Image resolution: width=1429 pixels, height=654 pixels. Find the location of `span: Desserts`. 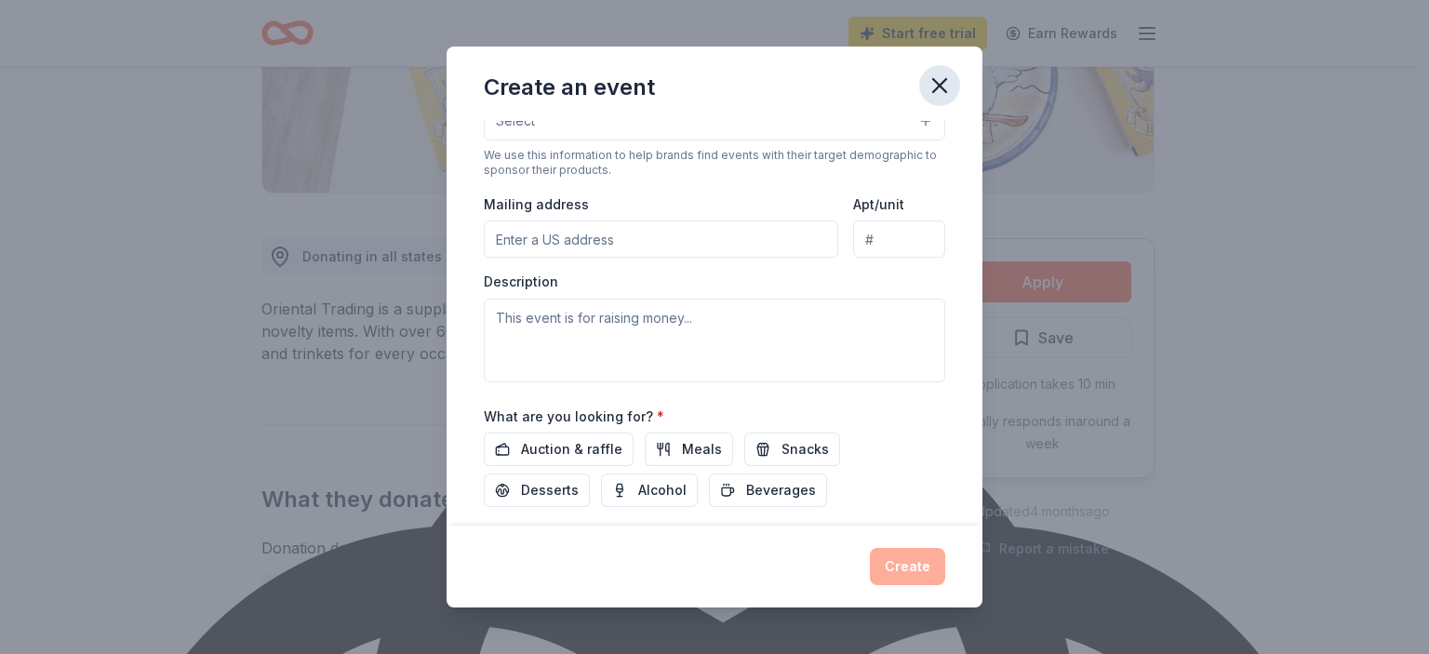

span: Desserts is located at coordinates (550, 490).